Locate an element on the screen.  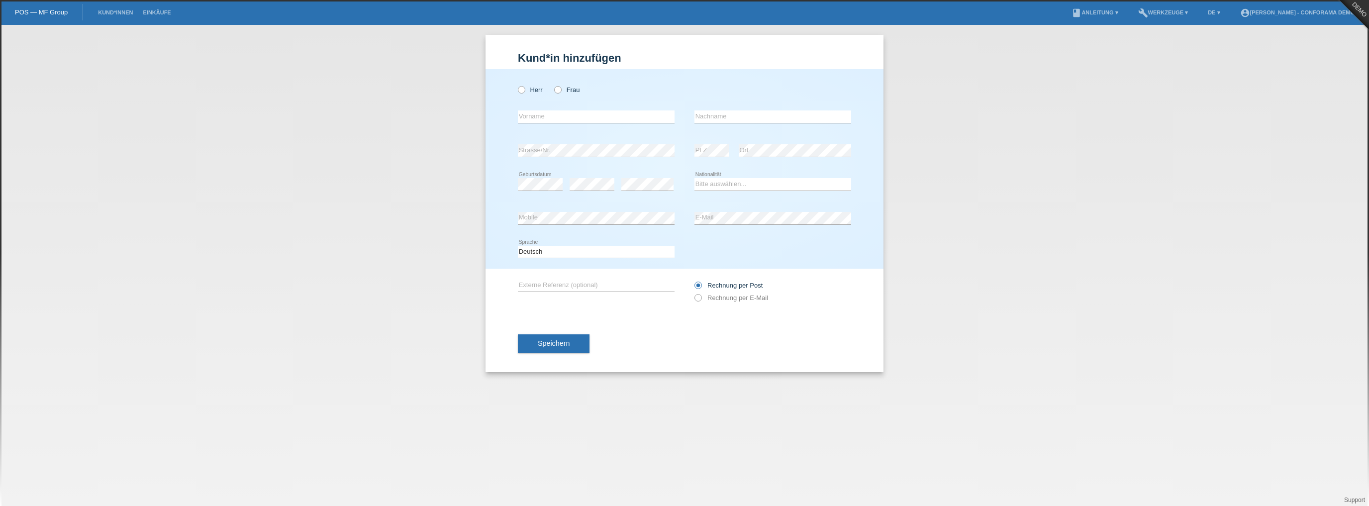
a: POS — MF Group is located at coordinates (41, 12).